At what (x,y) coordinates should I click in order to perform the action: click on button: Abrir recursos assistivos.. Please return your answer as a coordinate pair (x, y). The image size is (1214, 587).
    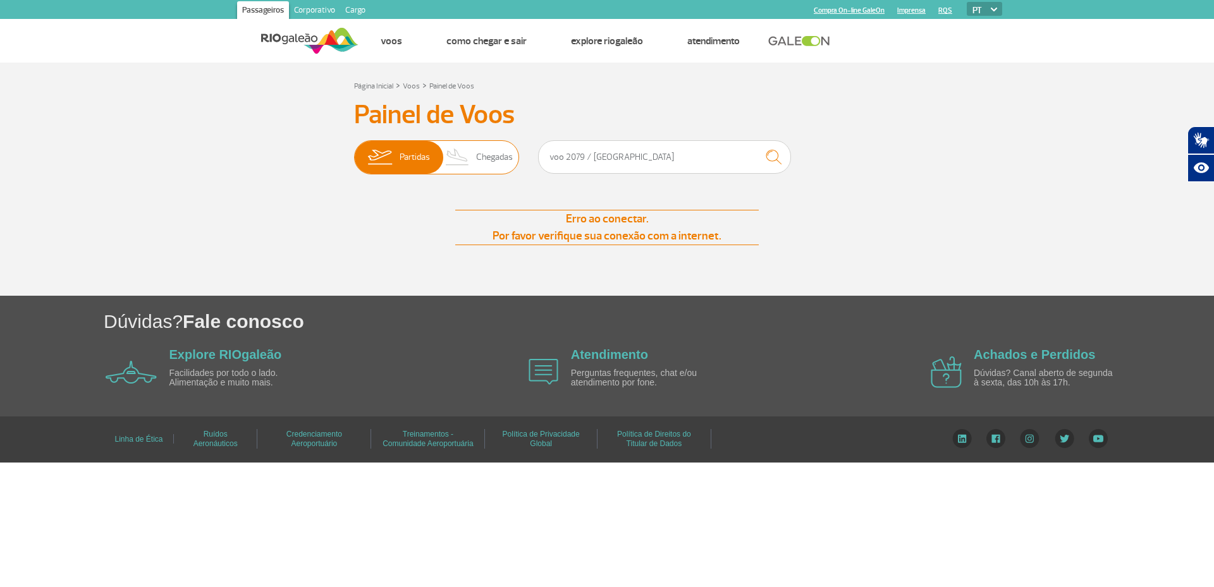
    Looking at the image, I should click on (1200, 168).